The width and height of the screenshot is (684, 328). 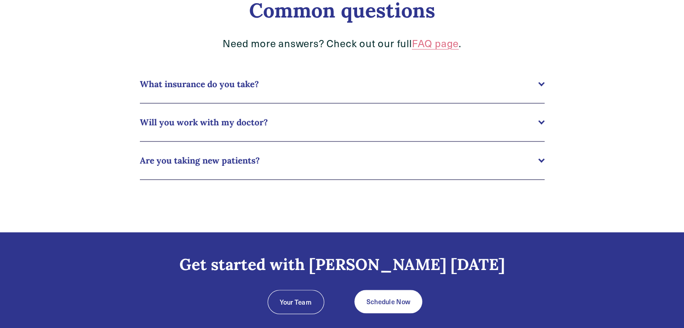 What do you see at coordinates (388, 302) in the screenshot?
I see `a: Schedule Now` at bounding box center [388, 302].